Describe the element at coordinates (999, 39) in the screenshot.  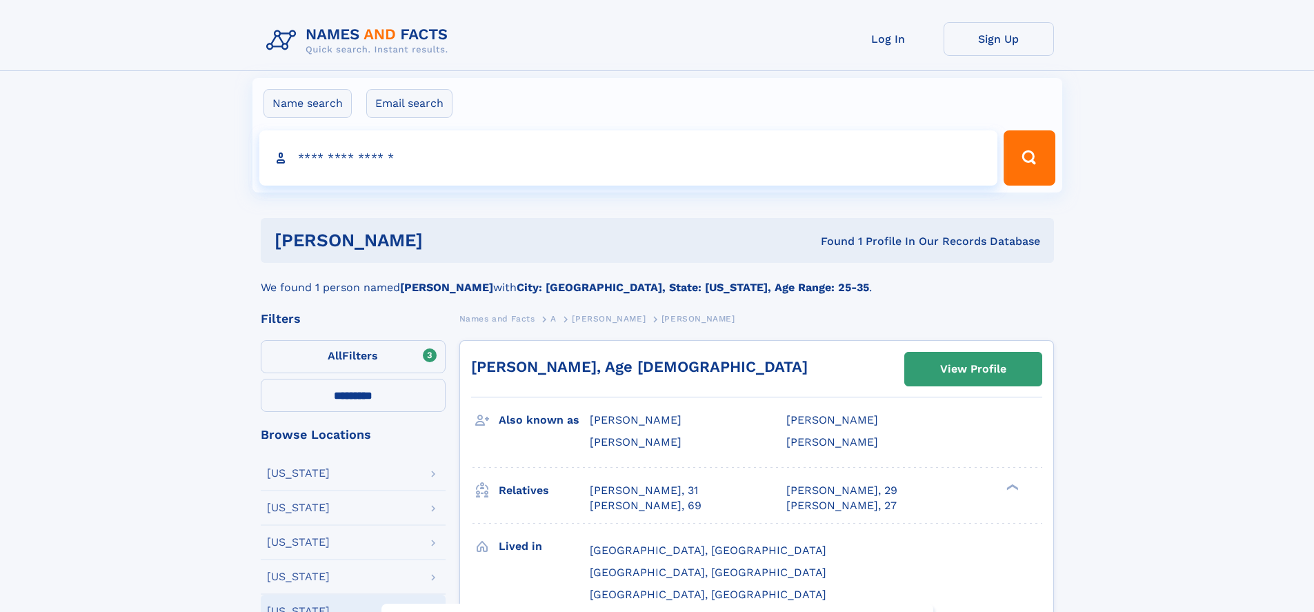
I see `a: Sign Up` at that location.